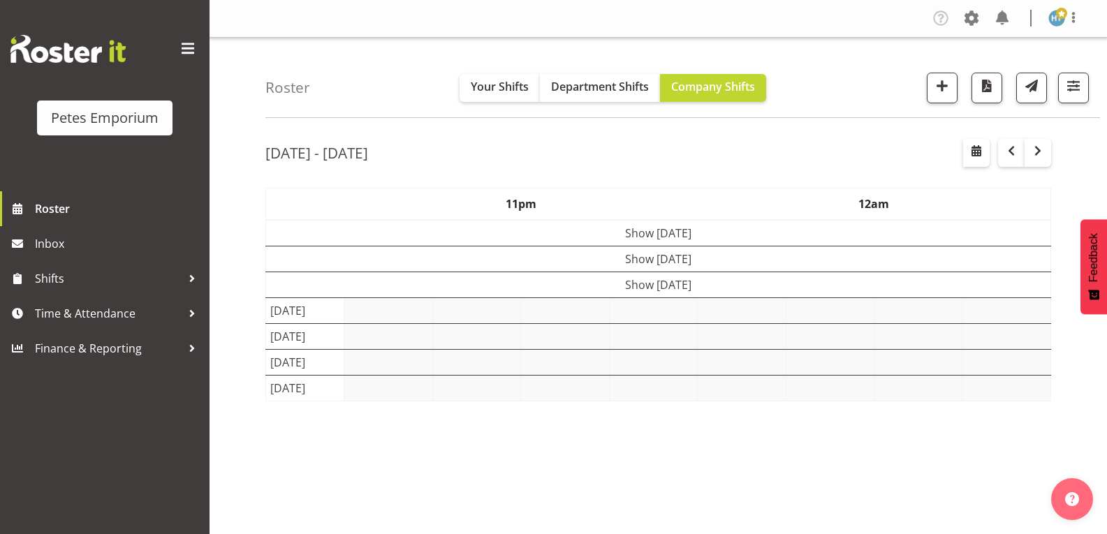 The width and height of the screenshot is (1107, 534). Describe the element at coordinates (119, 209) in the screenshot. I see `span: Roster` at that location.